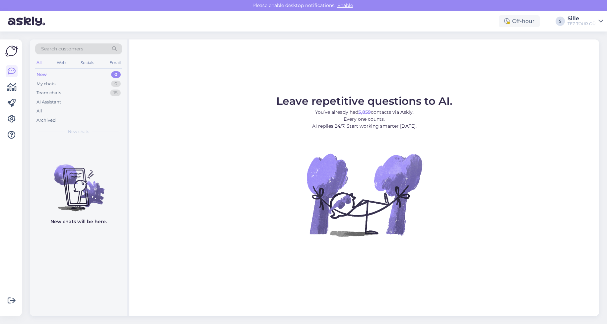 The height and width of the screenshot is (324, 607). I want to click on span: Enable, so click(345, 5).